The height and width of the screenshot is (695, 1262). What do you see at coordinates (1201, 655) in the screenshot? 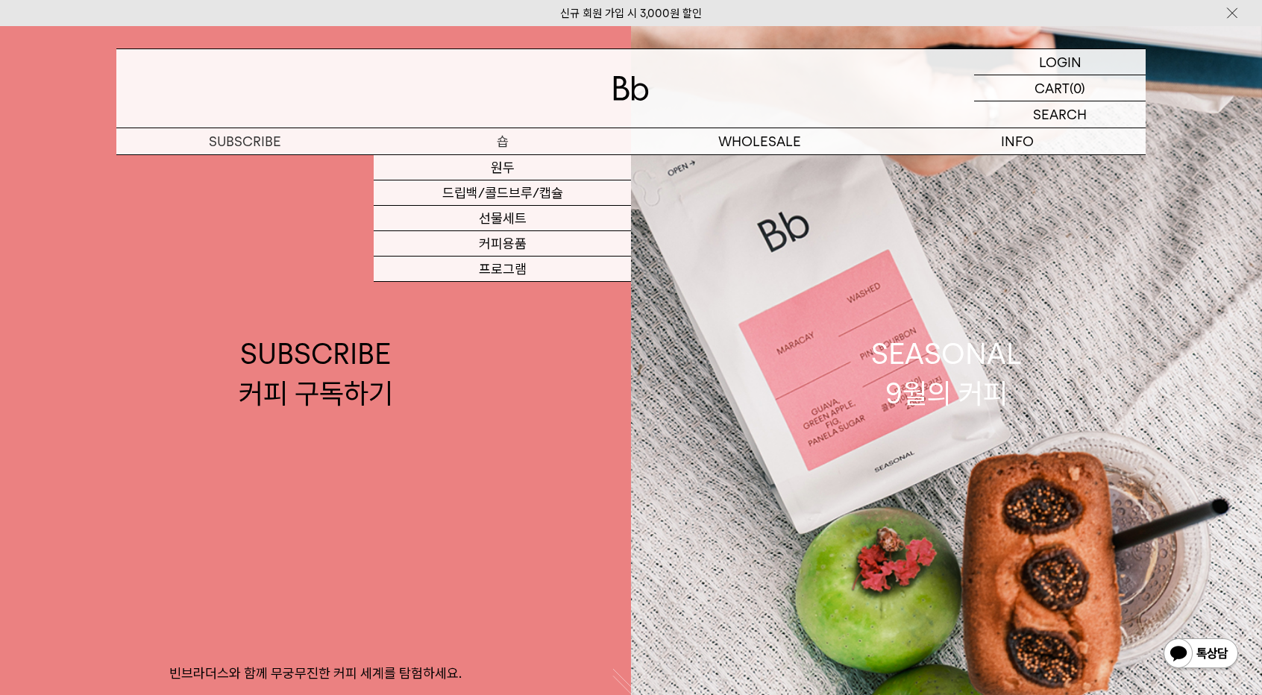
I see `img: 카카오톡 채널 1:1 채팅 버튼` at bounding box center [1201, 655].